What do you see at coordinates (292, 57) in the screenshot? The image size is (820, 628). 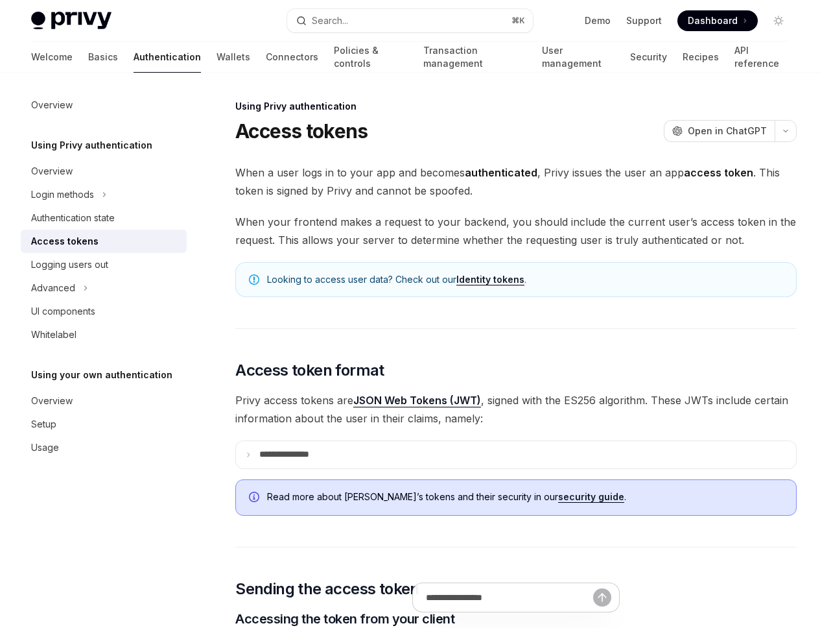 I see `a: Connectors` at bounding box center [292, 57].